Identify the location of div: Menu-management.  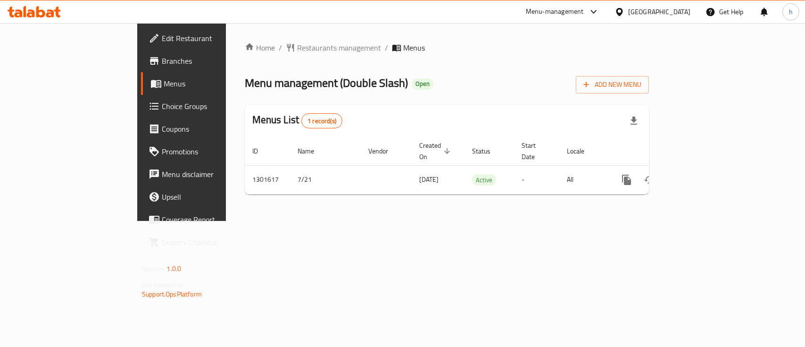
(555, 12).